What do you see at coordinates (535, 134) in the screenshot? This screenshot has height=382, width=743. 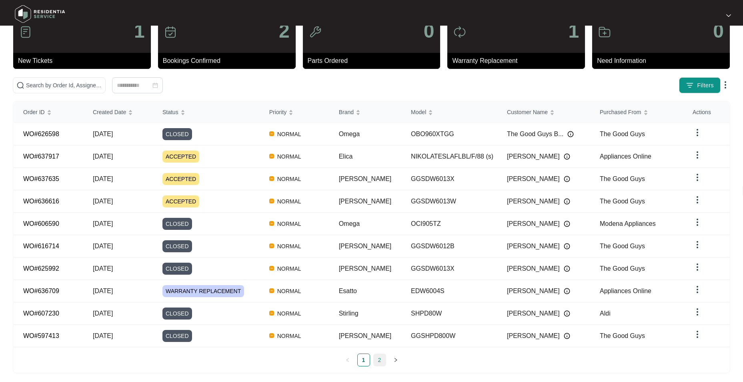 I see `span: The Good Guys B...` at bounding box center [535, 134].